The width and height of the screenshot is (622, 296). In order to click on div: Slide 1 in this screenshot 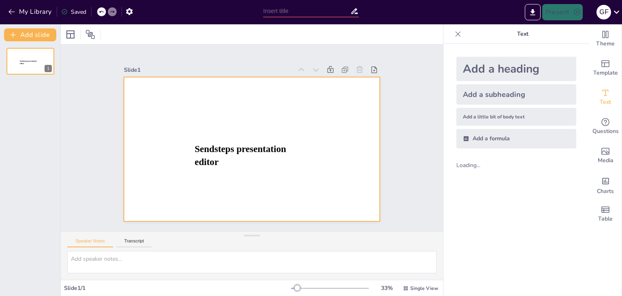, I will do `click(208, 70)`.